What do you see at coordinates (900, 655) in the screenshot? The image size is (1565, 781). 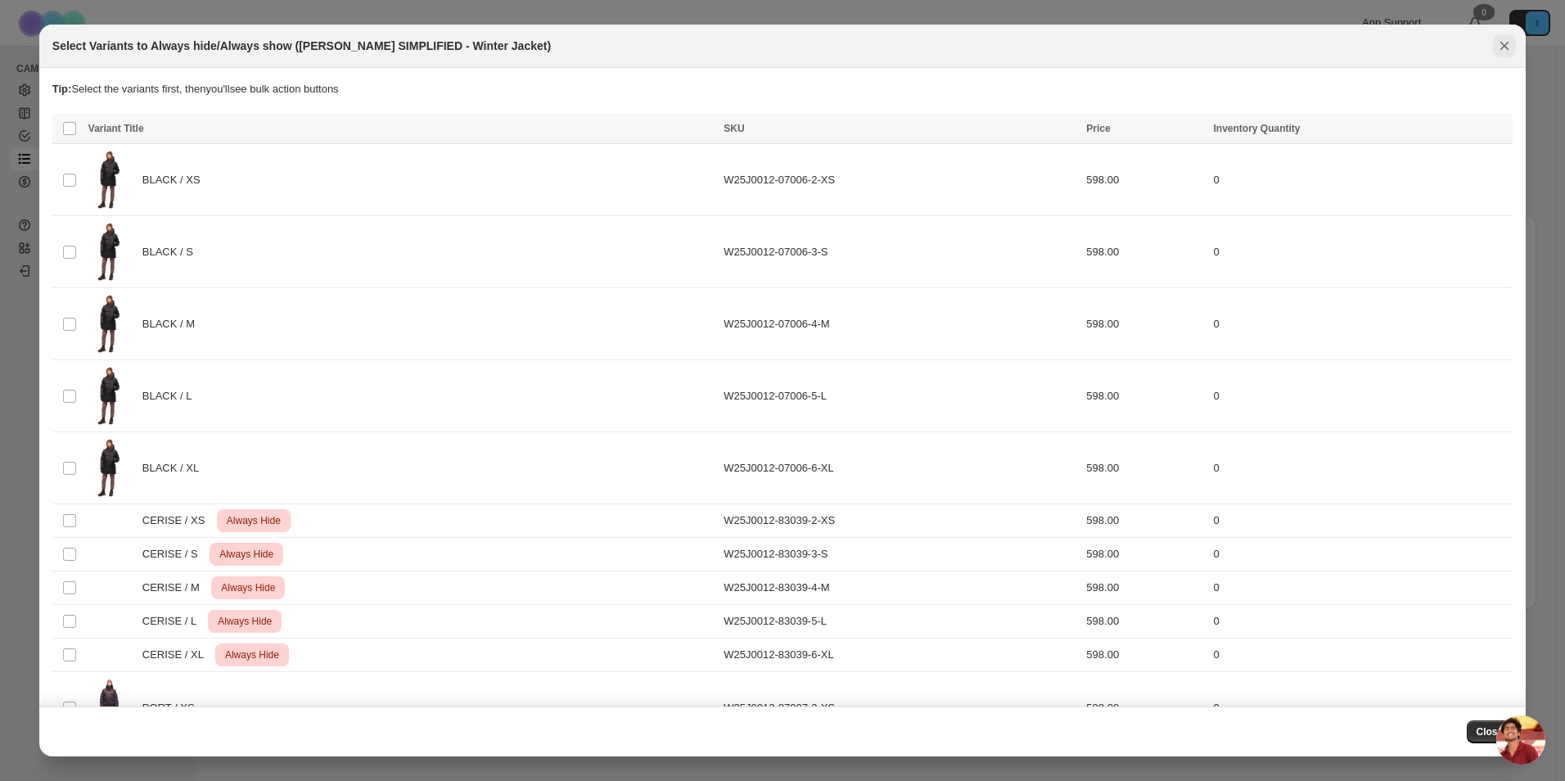 I see `td: W25J0012-83039-6-XL` at bounding box center [900, 655].